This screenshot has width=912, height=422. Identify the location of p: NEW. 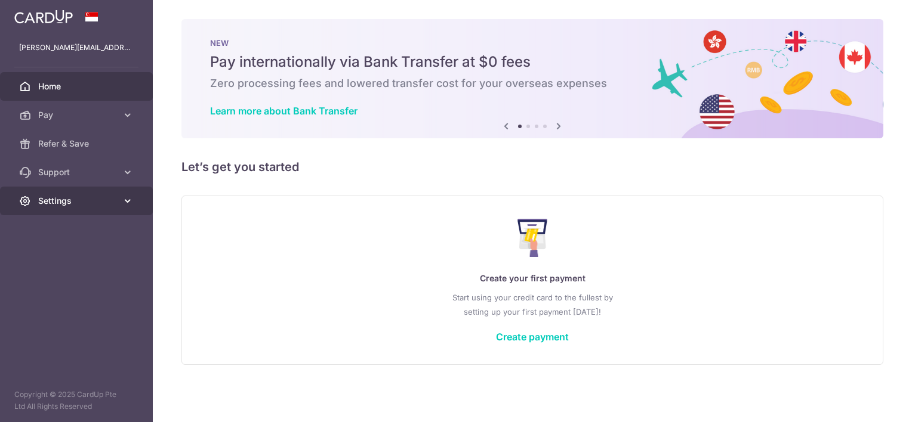
(532, 43).